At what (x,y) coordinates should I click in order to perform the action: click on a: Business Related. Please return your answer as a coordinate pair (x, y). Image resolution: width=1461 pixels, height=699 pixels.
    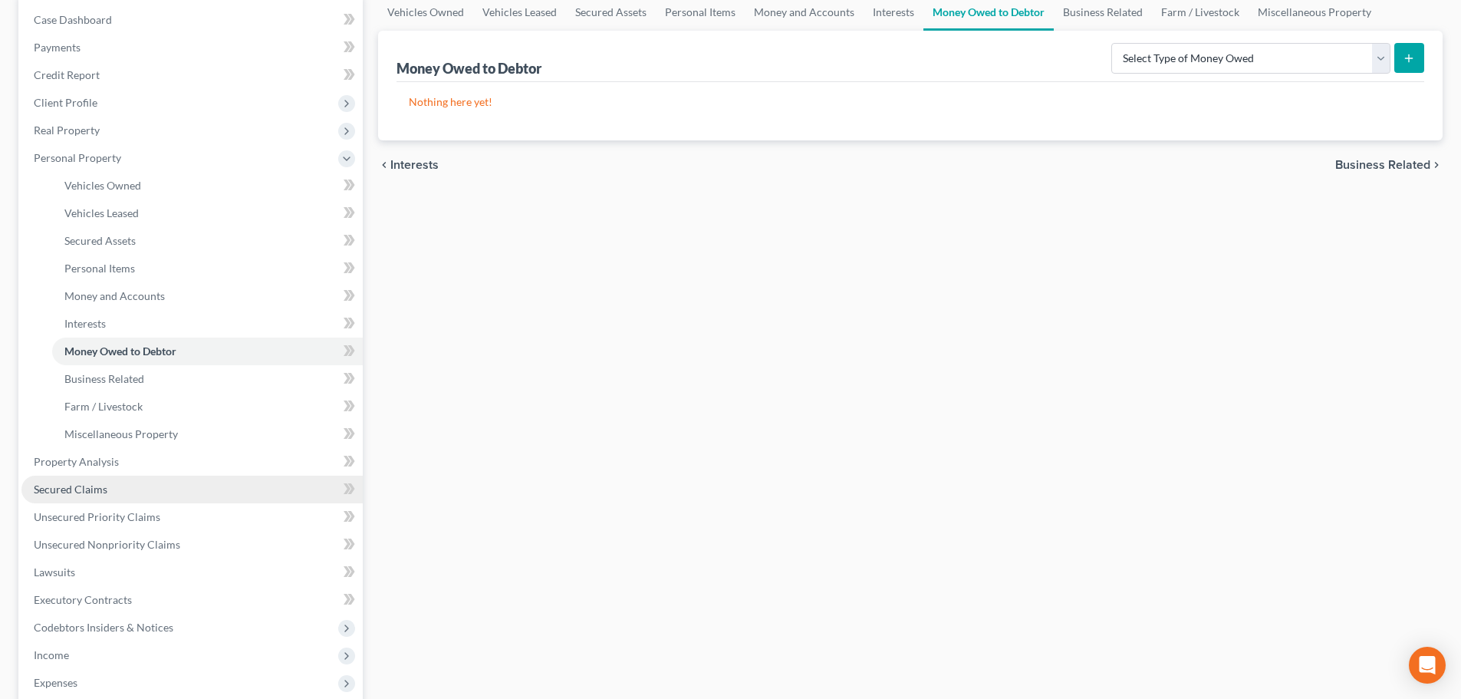
    Looking at the image, I should click on (207, 379).